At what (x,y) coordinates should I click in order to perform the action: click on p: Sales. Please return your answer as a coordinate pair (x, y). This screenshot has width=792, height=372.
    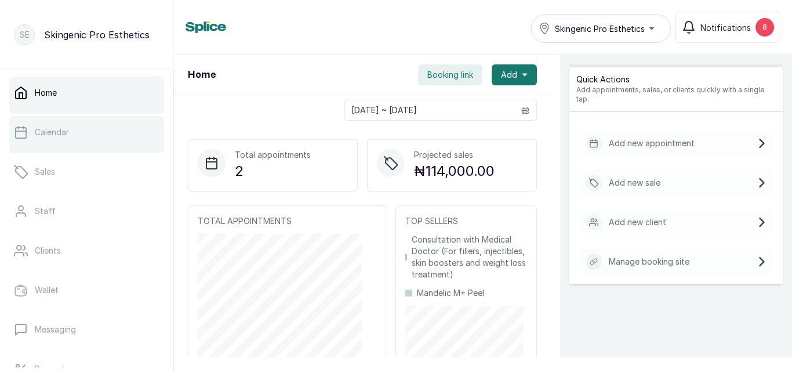
    Looking at the image, I should click on (45, 172).